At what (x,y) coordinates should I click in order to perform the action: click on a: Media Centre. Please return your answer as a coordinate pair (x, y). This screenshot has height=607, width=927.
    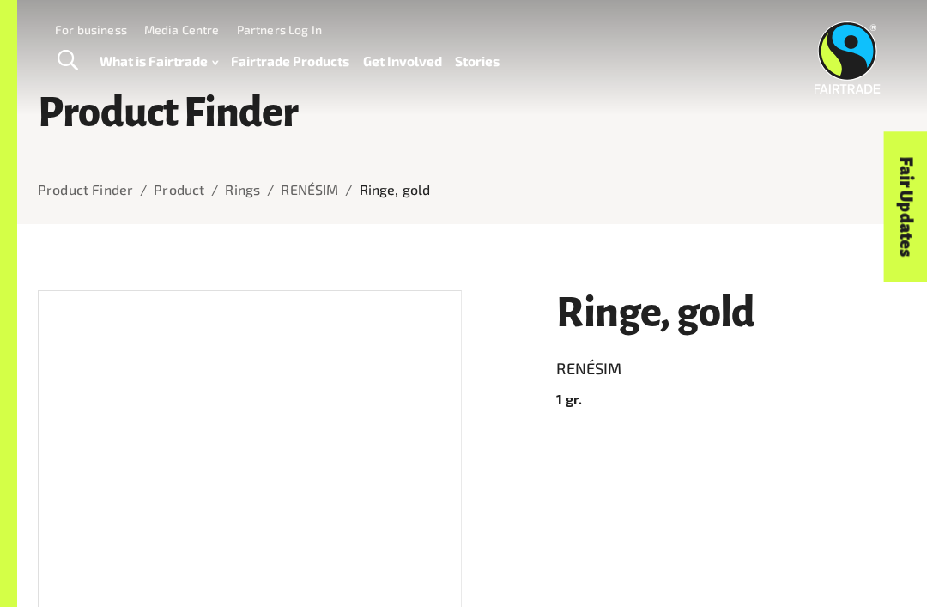
    Looking at the image, I should click on (182, 29).